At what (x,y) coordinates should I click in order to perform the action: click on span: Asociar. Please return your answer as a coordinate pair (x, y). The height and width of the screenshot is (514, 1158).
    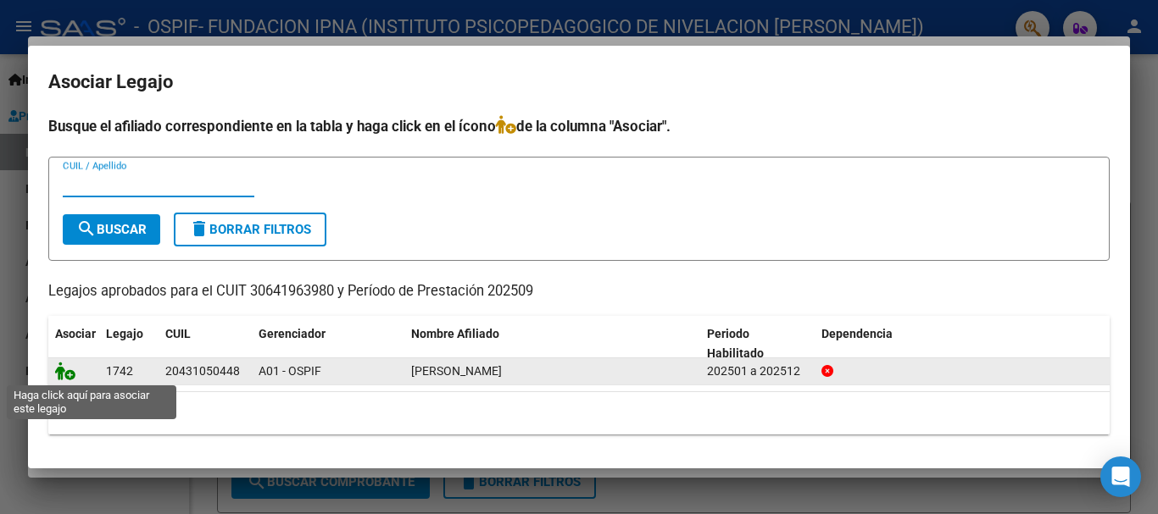
    Looking at the image, I should click on (75, 334).